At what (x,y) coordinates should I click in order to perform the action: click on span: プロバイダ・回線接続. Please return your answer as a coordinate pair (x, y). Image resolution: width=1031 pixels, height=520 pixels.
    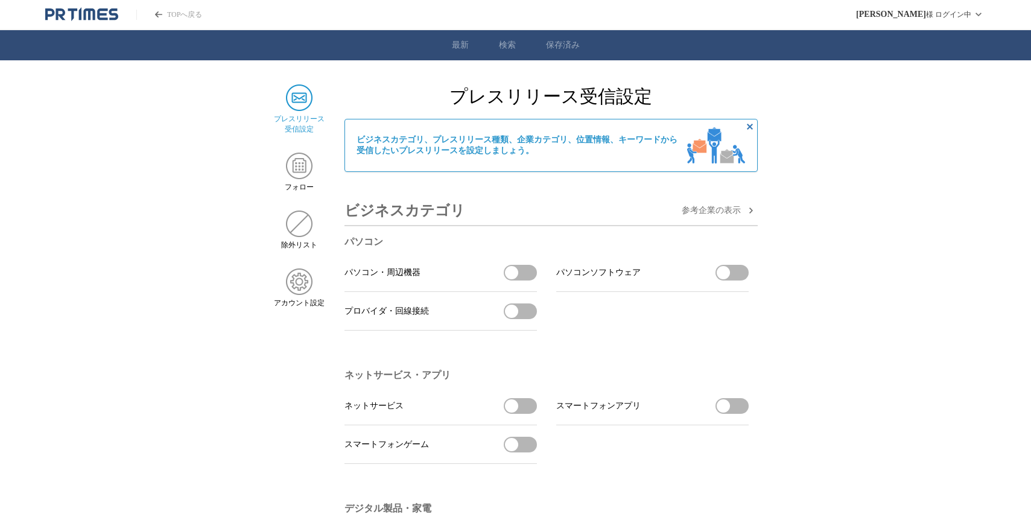
    Looking at the image, I should click on (387, 311).